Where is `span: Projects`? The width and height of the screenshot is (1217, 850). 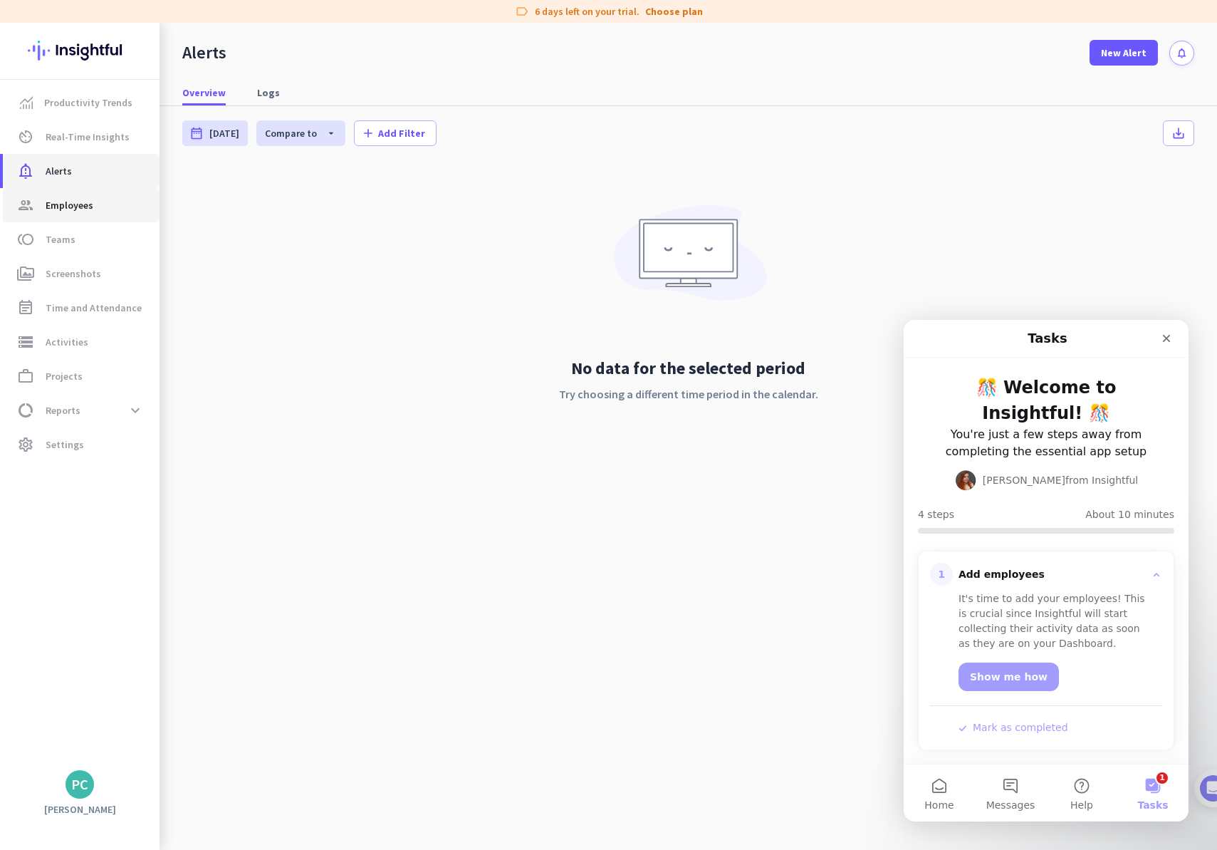 span: Projects is located at coordinates (64, 376).